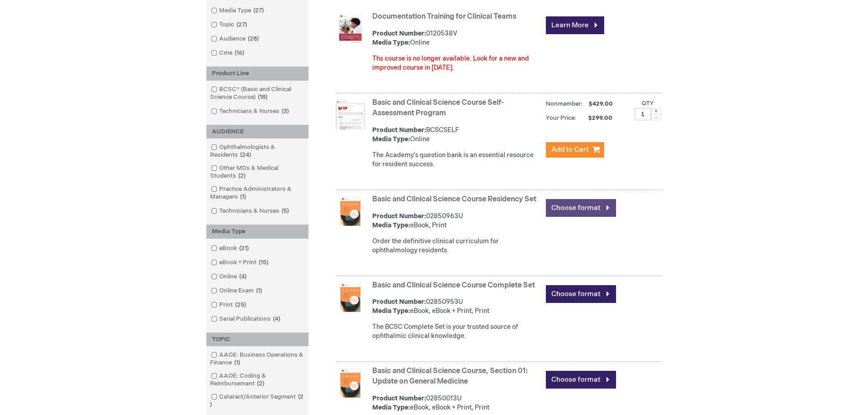 The height and width of the screenshot is (415, 868). I want to click on a: AAOE: Business Operations & Finance1, so click(257, 359).